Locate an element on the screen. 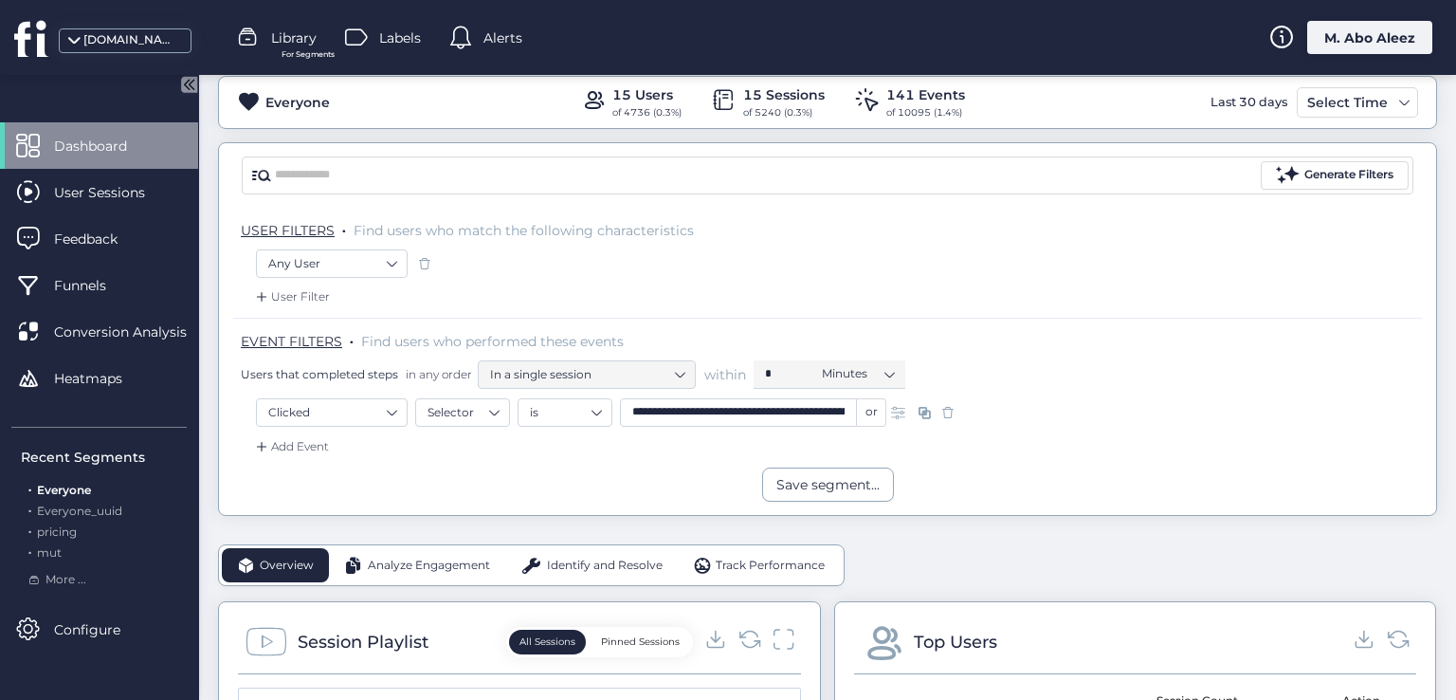 This screenshot has height=700, width=1456. button: Generate Filters is located at coordinates (1335, 175).